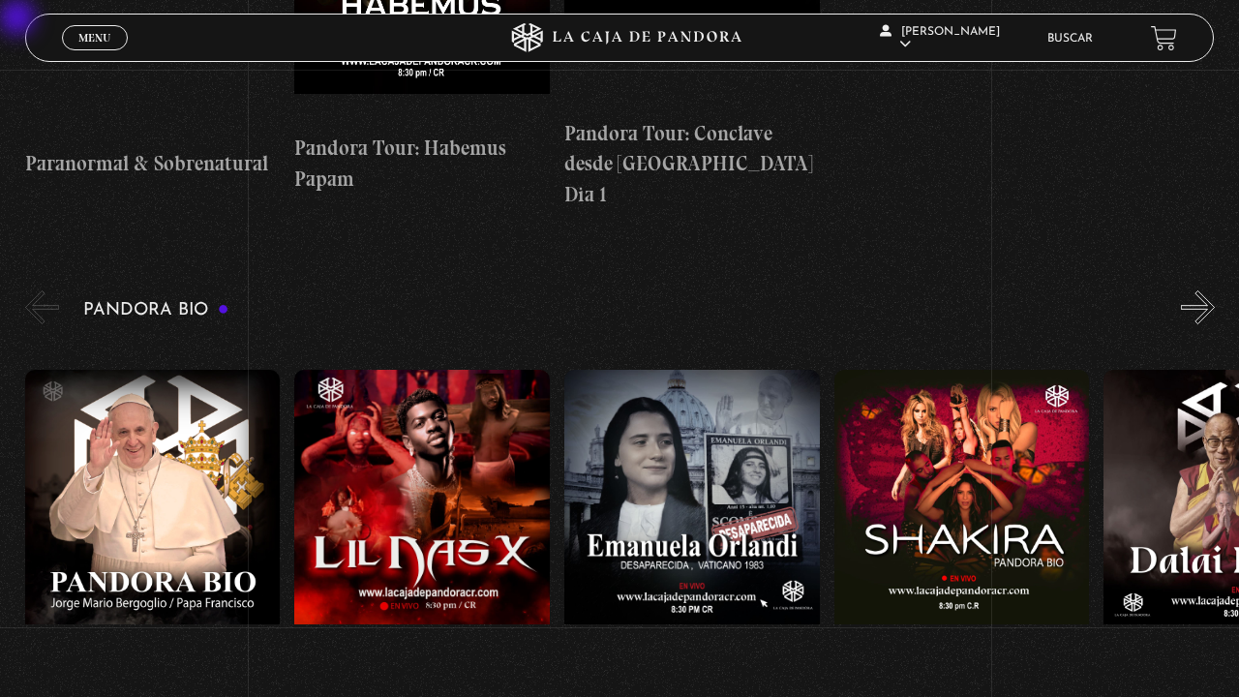 Image resolution: width=1239 pixels, height=697 pixels. What do you see at coordinates (153, 164) in the screenshot?
I see `h4: Paranormal & Sobrenatural` at bounding box center [153, 164].